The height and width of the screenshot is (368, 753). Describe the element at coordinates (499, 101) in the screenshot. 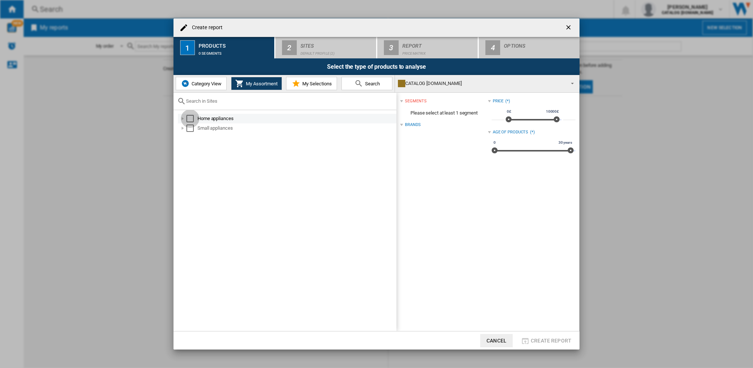

I see `div: Price` at that location.